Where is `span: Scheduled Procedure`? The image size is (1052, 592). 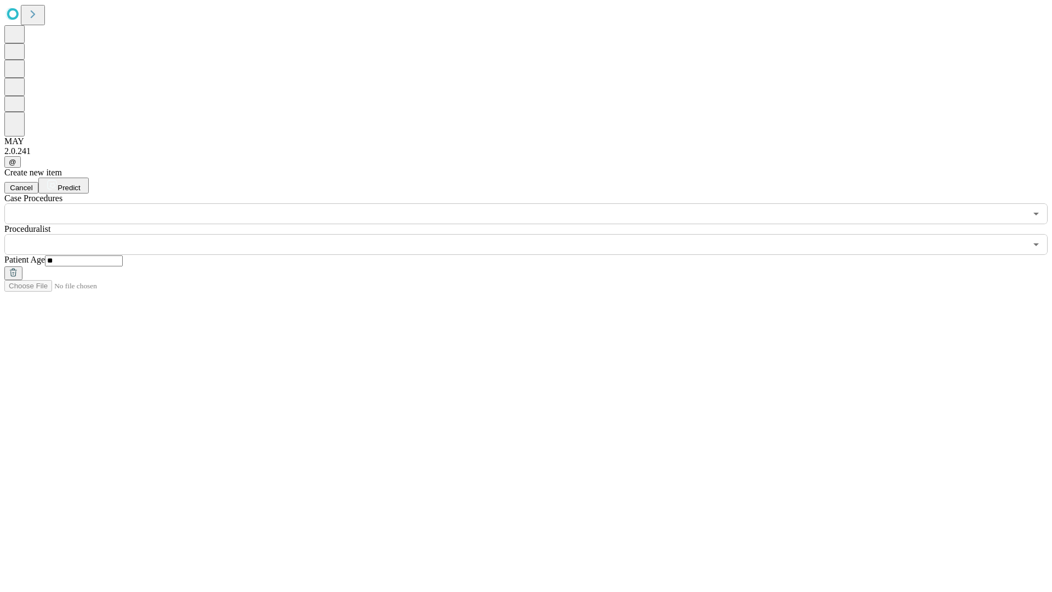 span: Scheduled Procedure is located at coordinates (33, 198).